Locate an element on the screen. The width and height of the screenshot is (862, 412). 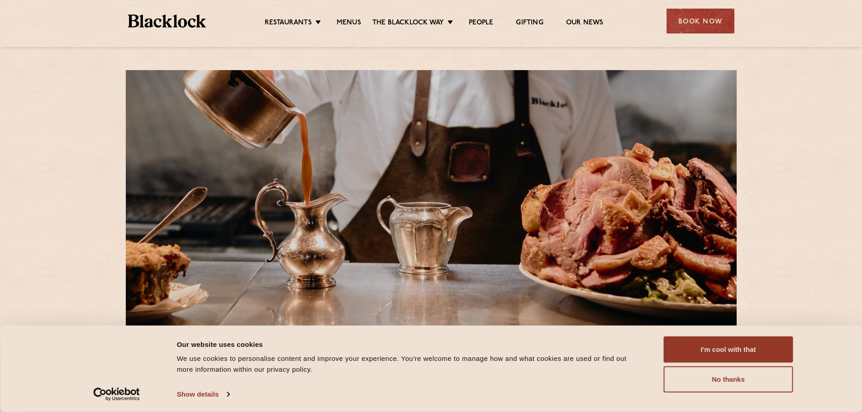
div: Our website uses cookies is located at coordinates (410, 344).